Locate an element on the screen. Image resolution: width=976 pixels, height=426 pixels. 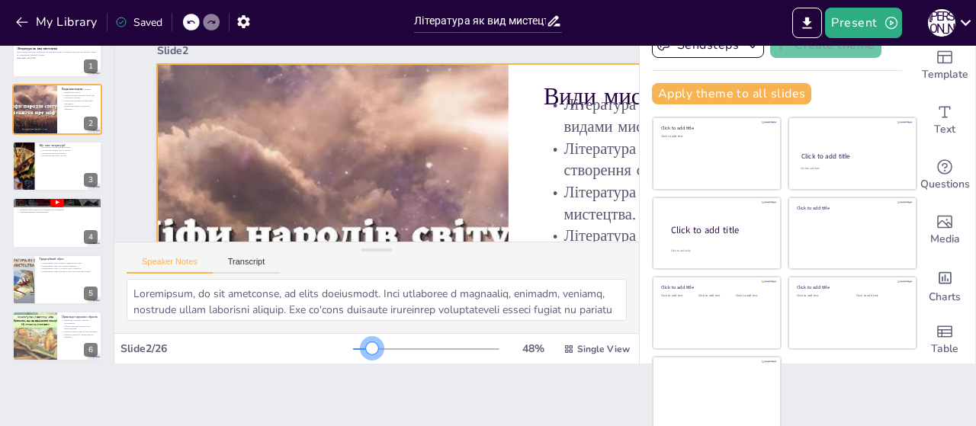
p: Література формує культурні уявлення. is located at coordinates (79, 107).